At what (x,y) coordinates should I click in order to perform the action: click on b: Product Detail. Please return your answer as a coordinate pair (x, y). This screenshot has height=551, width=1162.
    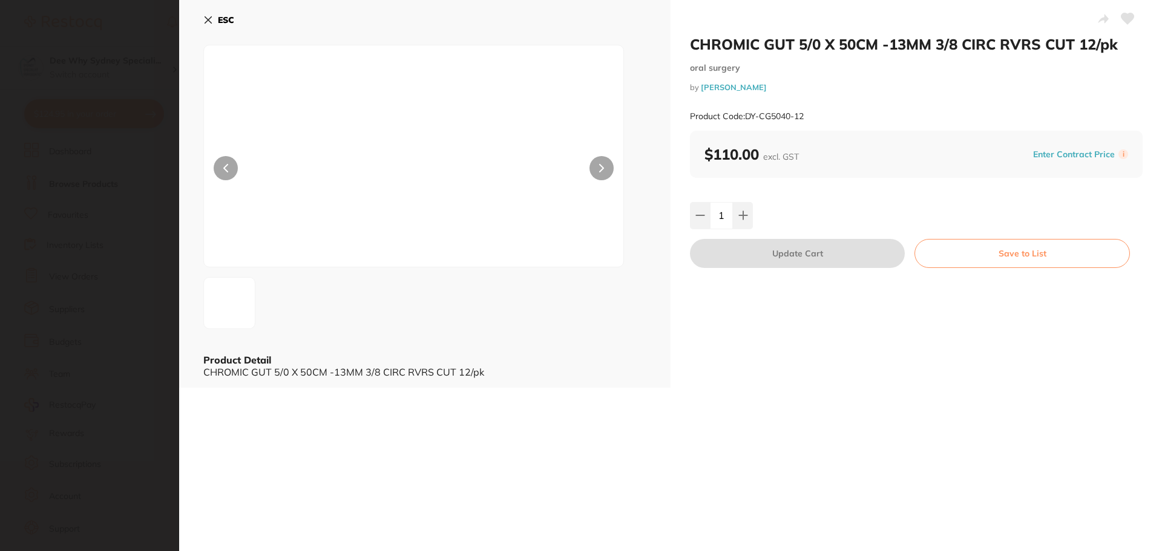
    Looking at the image, I should click on (237, 360).